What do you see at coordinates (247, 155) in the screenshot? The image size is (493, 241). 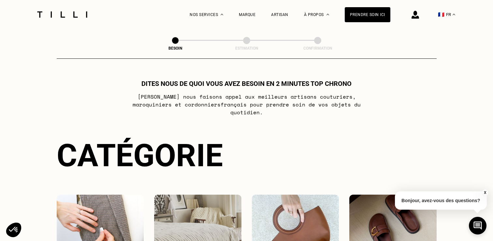 I see `div: Catégorie` at bounding box center [247, 155].